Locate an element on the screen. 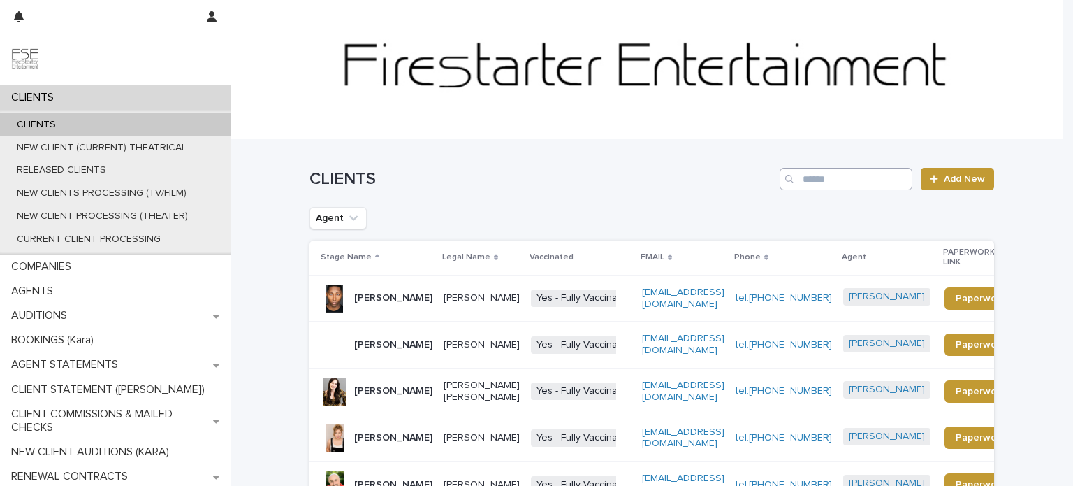 The height and width of the screenshot is (486, 1073). p: AGENTS is located at coordinates (35, 291).